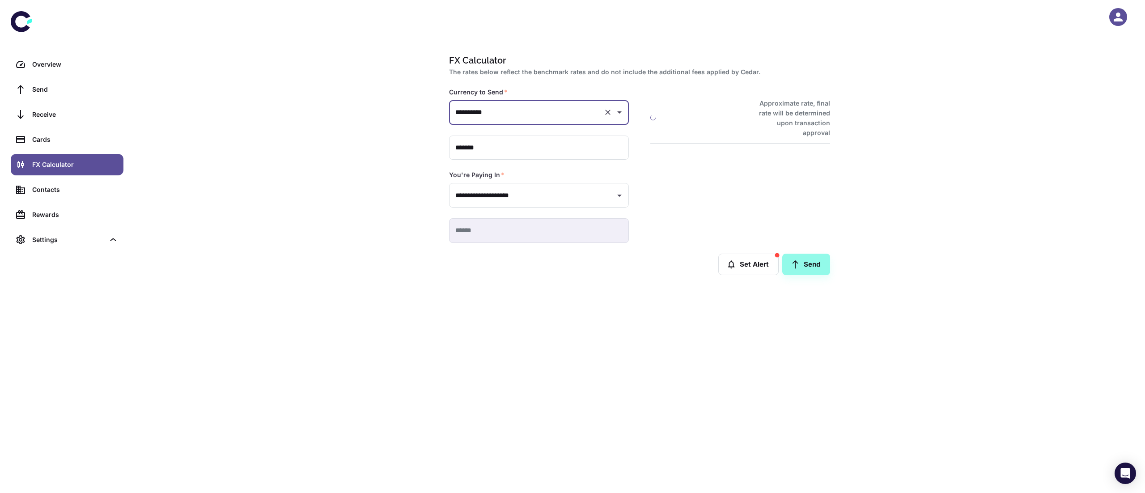  I want to click on div: Receive, so click(75, 114).